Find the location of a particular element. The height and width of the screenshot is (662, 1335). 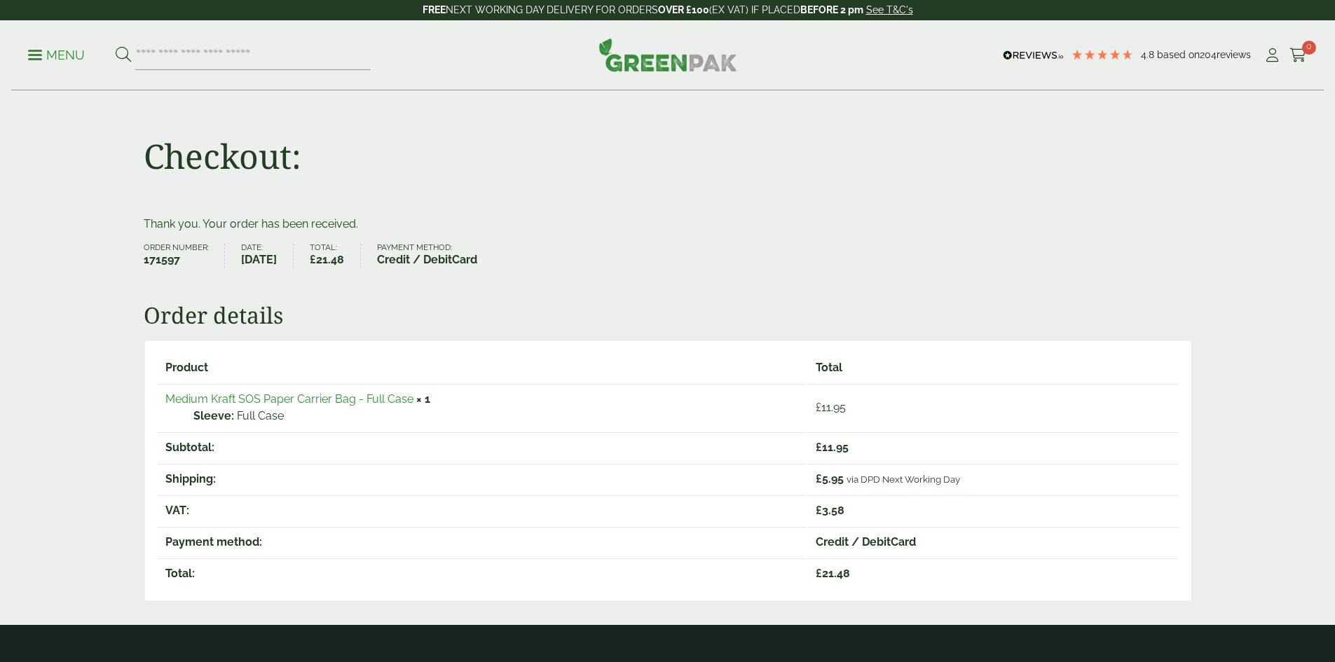

li: Total: is located at coordinates (335, 256).